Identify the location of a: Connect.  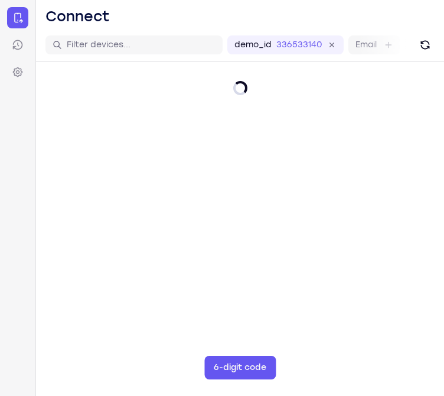
(18, 18).